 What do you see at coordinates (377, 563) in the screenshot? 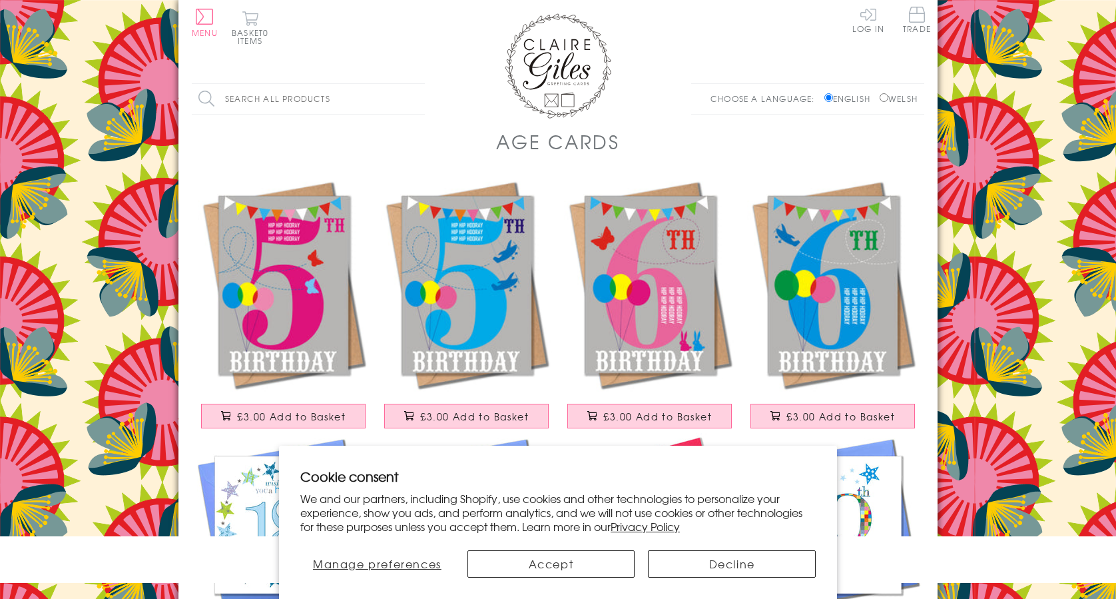
I see `button: Manage preferences` at bounding box center [377, 563].